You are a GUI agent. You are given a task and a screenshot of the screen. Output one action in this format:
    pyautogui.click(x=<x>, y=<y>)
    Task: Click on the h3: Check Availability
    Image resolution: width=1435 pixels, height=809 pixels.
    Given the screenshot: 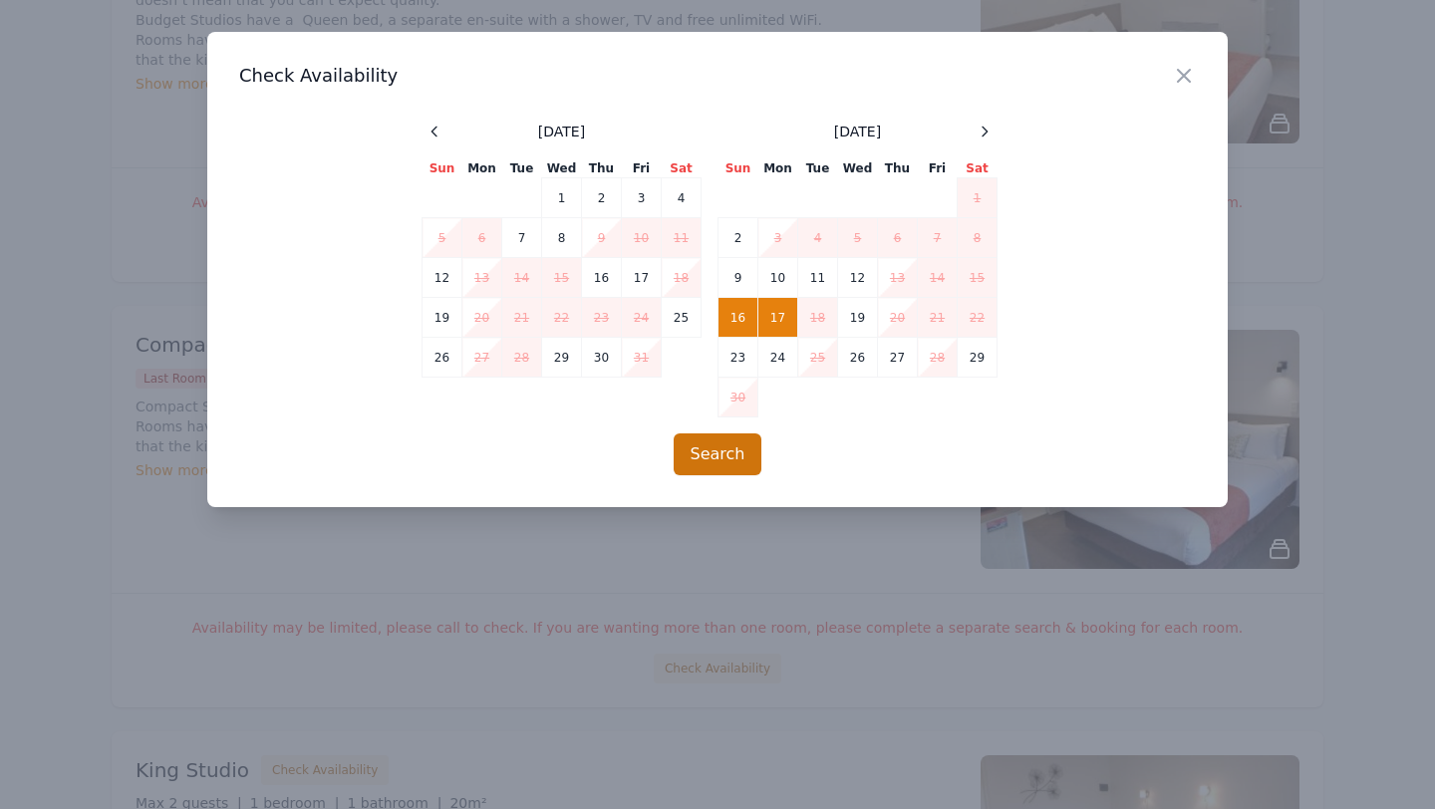 What is the action you would take?
    pyautogui.click(x=718, y=76)
    